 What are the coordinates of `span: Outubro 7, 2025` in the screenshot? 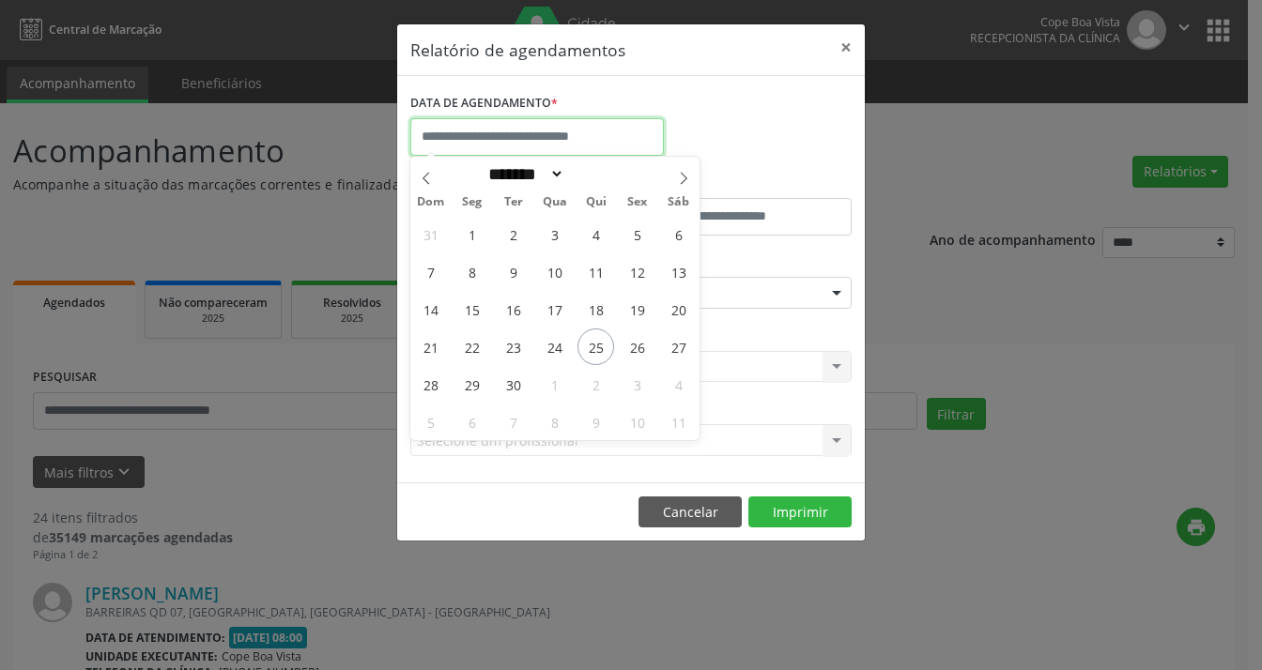 It's located at (513, 421).